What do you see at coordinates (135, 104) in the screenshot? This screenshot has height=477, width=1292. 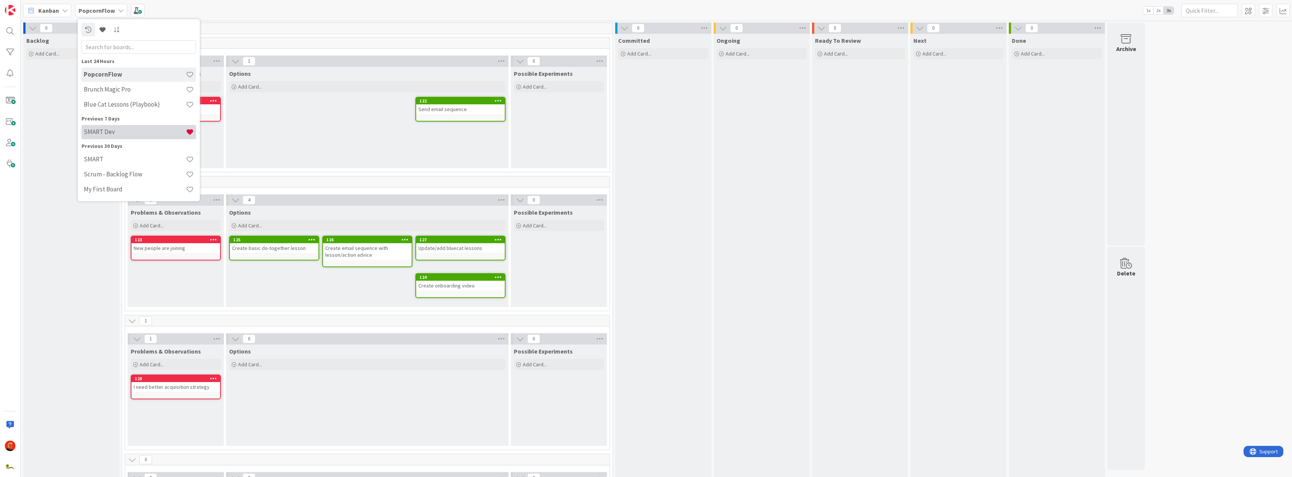 I see `h4: Blue Cat Lessons (Playbook)` at bounding box center [135, 104].